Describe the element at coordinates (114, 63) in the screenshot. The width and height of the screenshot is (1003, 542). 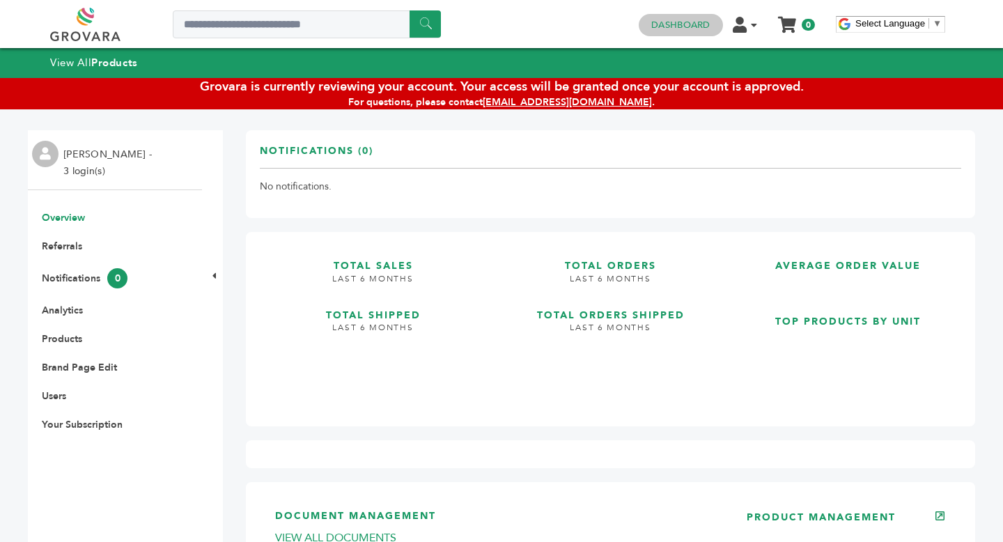
I see `strong: Products` at that location.